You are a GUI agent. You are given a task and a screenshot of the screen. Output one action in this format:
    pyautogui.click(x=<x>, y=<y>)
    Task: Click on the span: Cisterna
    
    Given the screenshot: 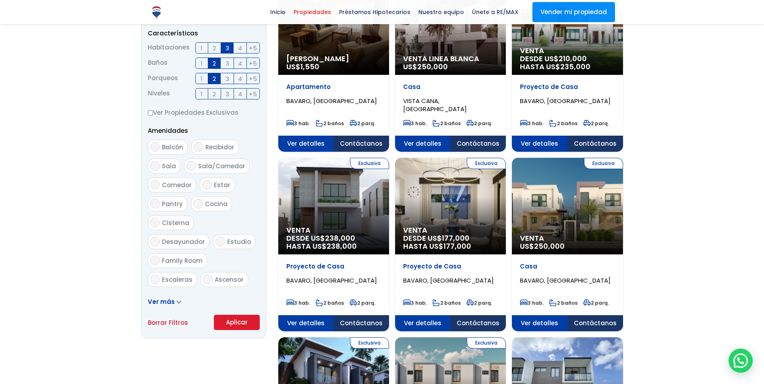 What is the action you would take?
    pyautogui.click(x=176, y=223)
    